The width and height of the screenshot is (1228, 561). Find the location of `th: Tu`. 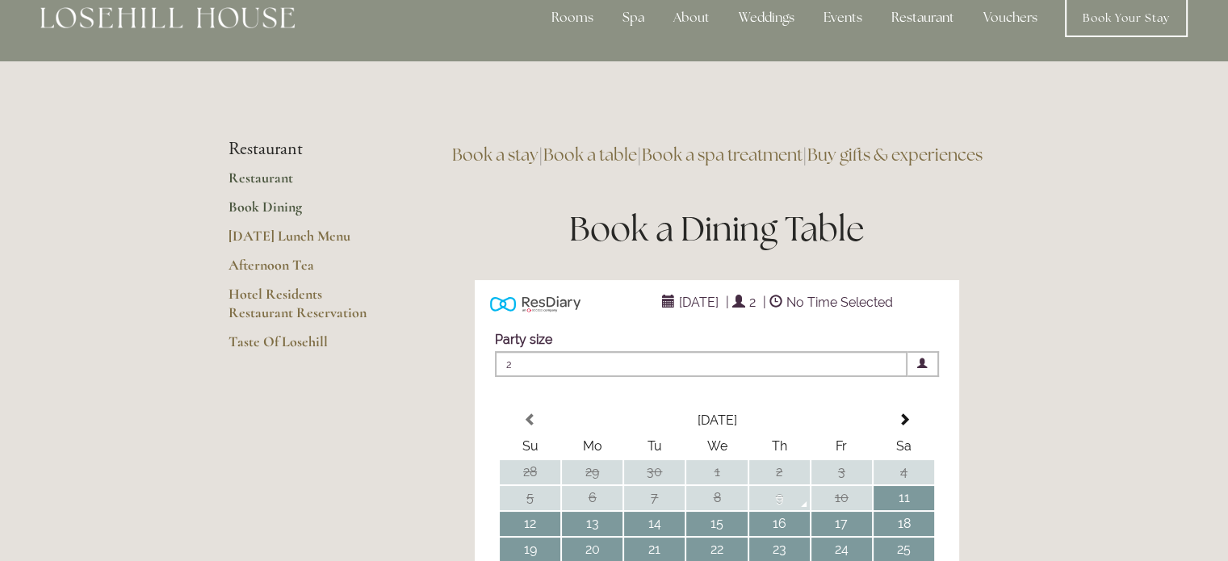

th: Tu is located at coordinates (654, 447).